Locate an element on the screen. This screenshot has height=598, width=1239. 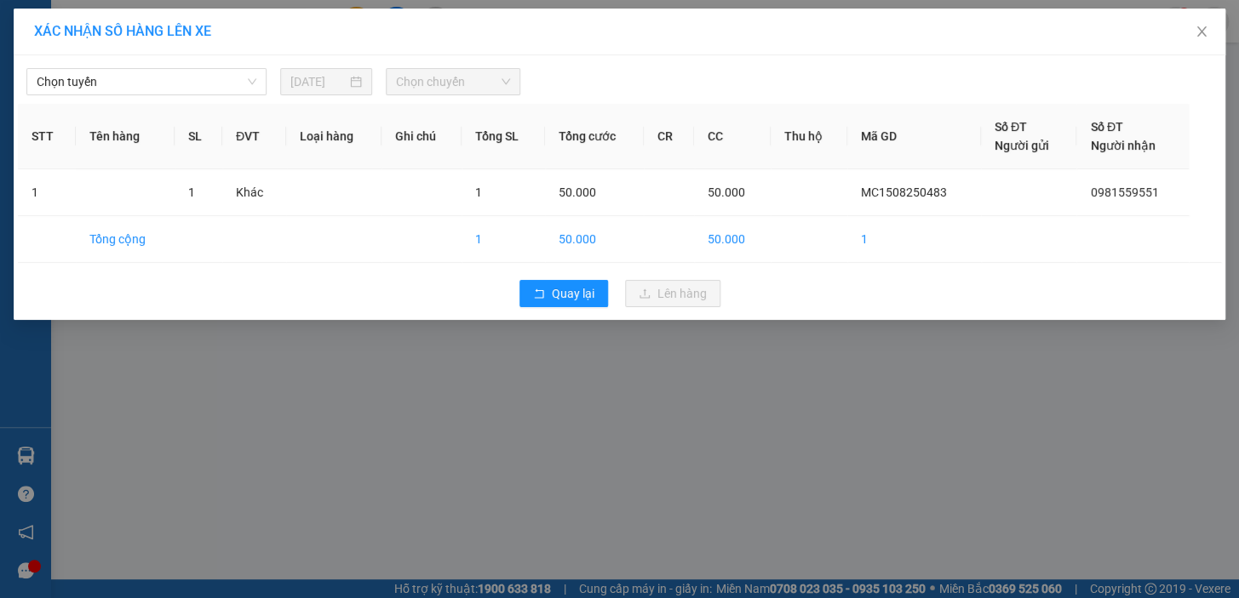
th: Mã GD is located at coordinates (913, 136).